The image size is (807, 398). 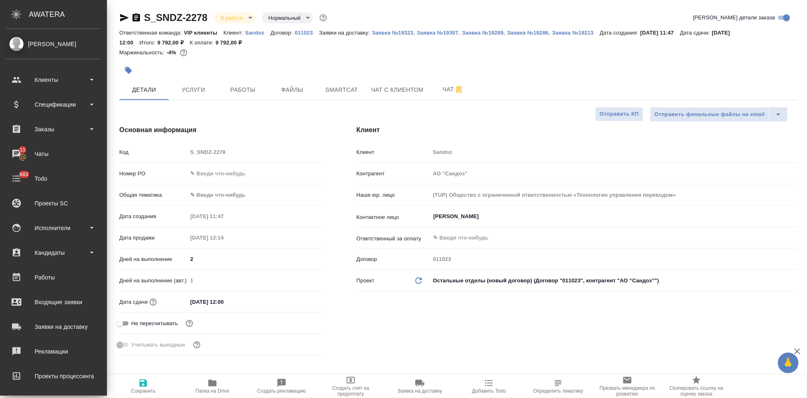 I want to click on p: Контактное лицо, so click(x=393, y=217).